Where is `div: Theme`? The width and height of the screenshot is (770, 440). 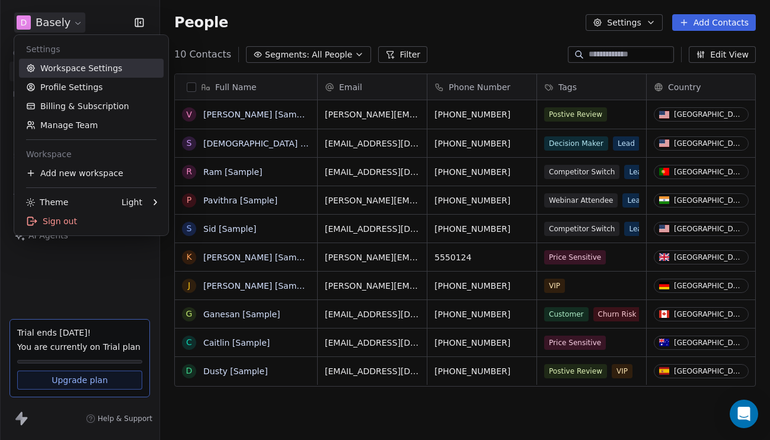
div: Theme is located at coordinates (47, 202).